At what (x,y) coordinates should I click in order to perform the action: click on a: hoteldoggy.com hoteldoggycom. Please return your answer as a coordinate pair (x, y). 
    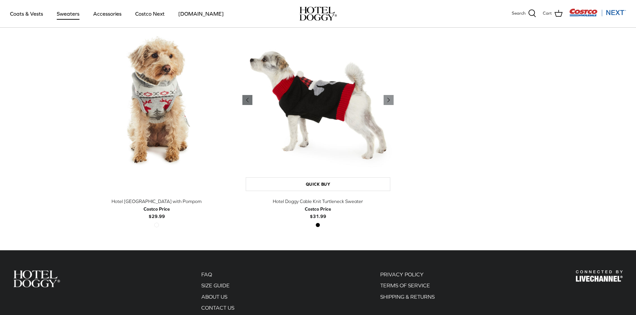
    Looking at the image, I should click on (318, 14).